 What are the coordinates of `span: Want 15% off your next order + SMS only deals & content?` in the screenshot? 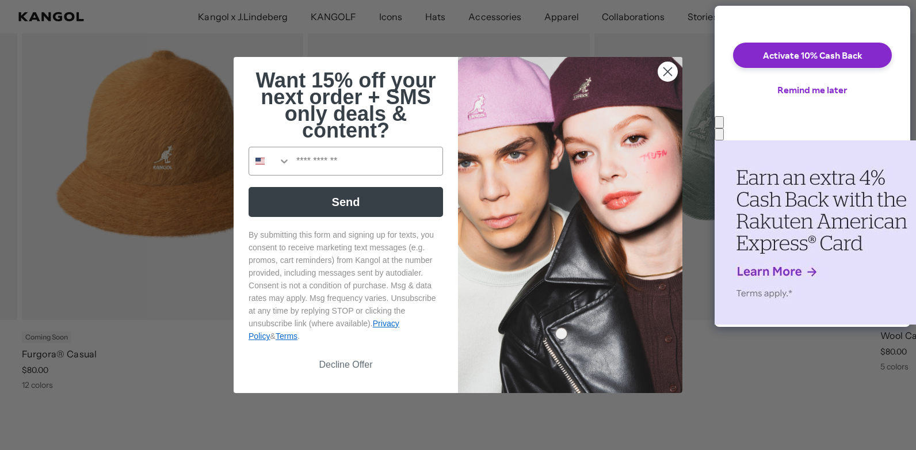 It's located at (345, 105).